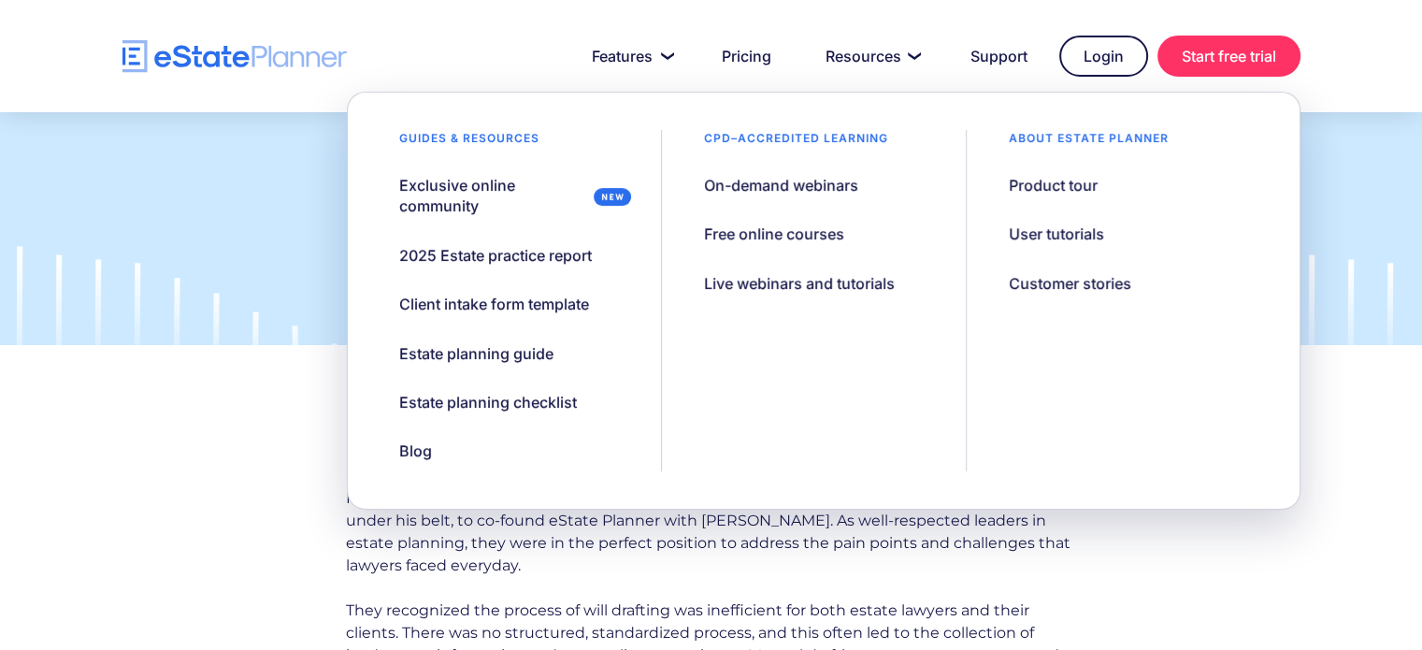  What do you see at coordinates (494, 304) in the screenshot?
I see `a: Client intake form template` at bounding box center [494, 304].